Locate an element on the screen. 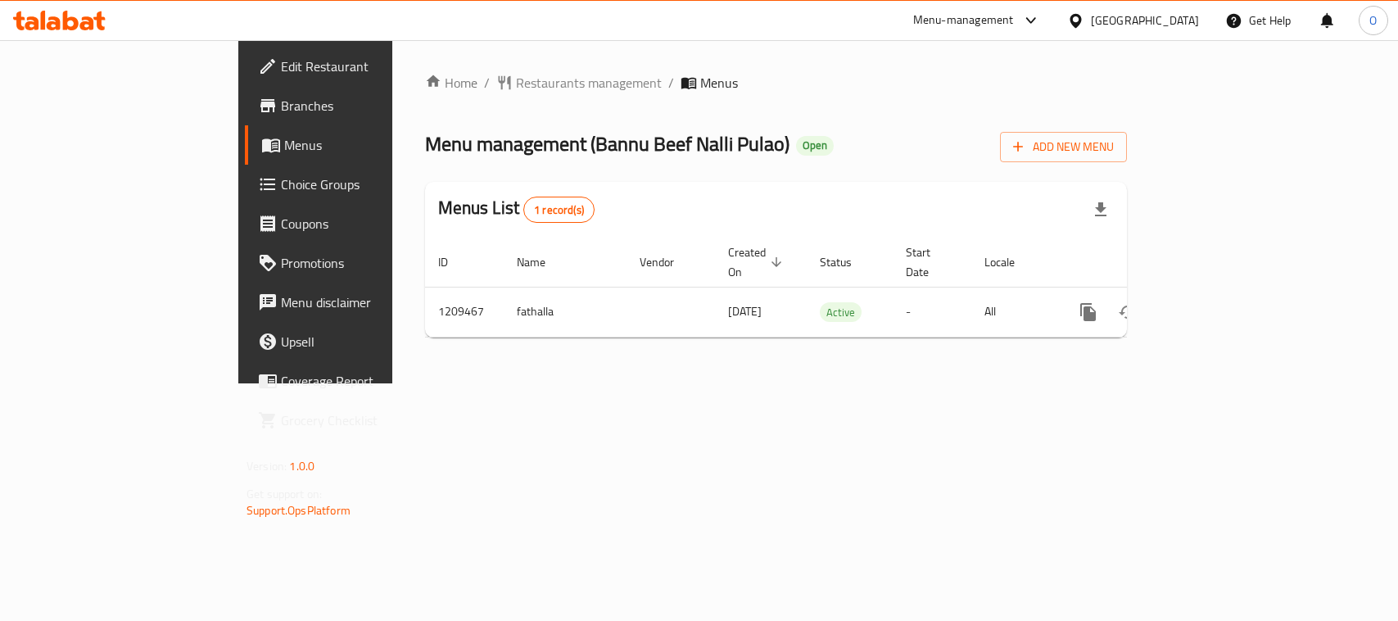 This screenshot has width=1398, height=621. td: fathalla is located at coordinates (565, 311).